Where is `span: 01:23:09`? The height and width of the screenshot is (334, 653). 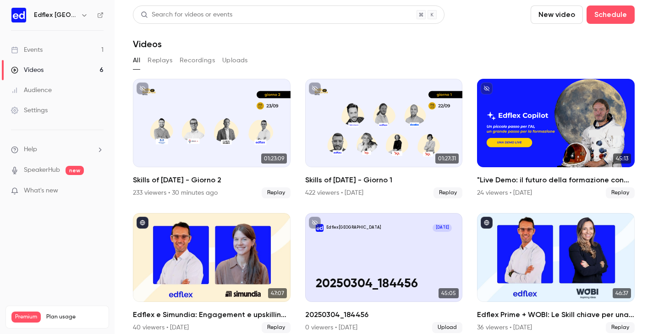
span: 01:23:09 is located at coordinates (274, 159).